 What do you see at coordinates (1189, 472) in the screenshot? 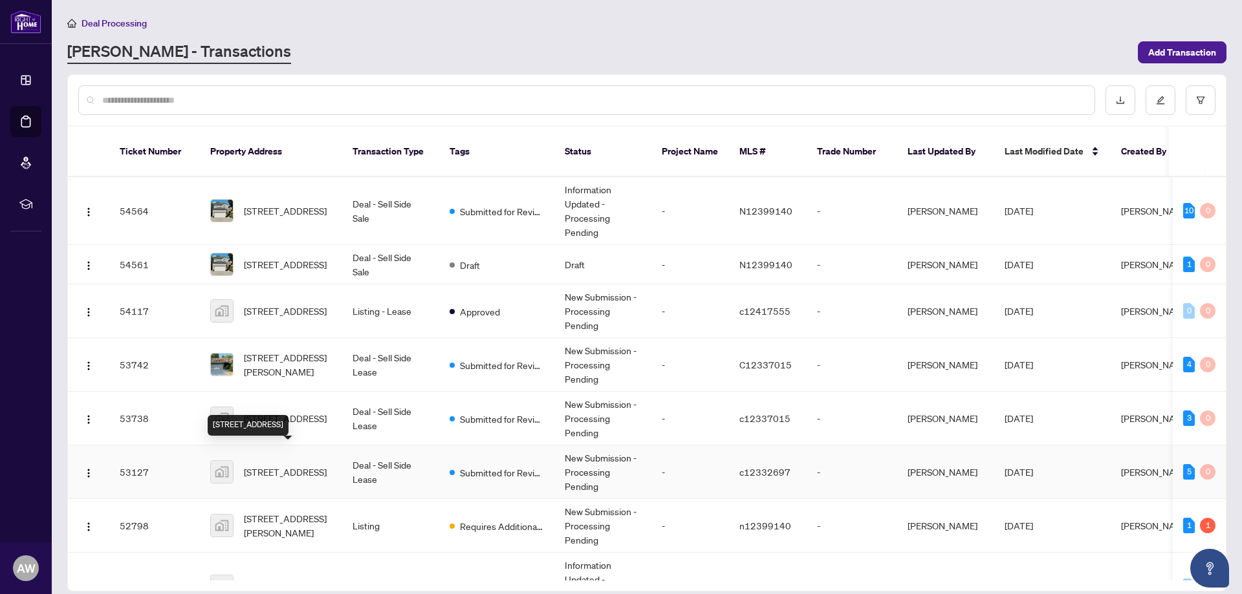
I see `div: 5` at bounding box center [1189, 472].